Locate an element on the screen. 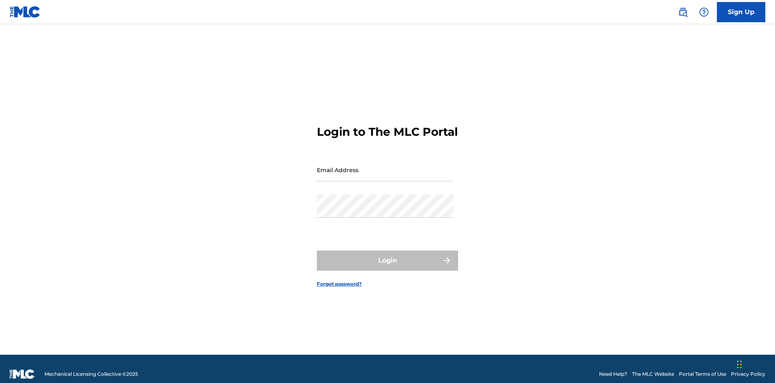 This screenshot has height=383, width=775. a: Need Help? is located at coordinates (613, 374).